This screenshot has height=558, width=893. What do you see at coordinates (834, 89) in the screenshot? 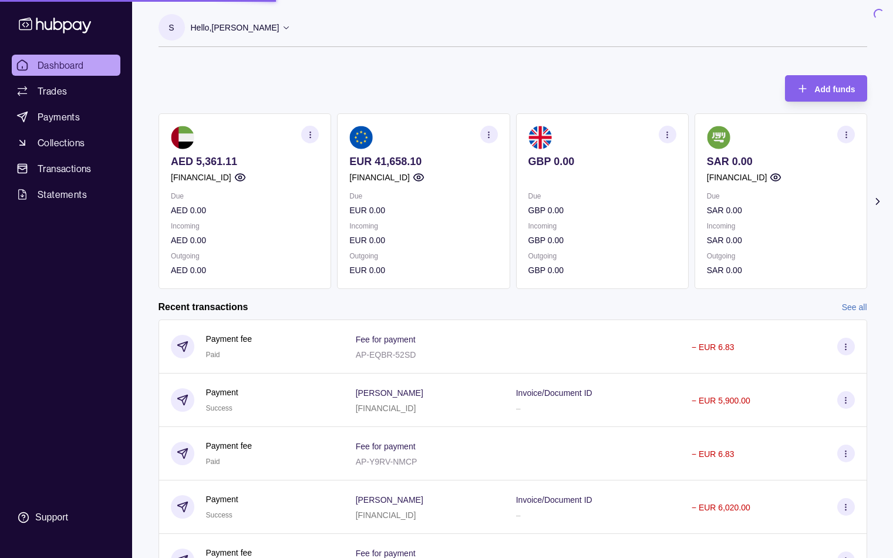
I see `span: Add funds` at bounding box center [834, 89].